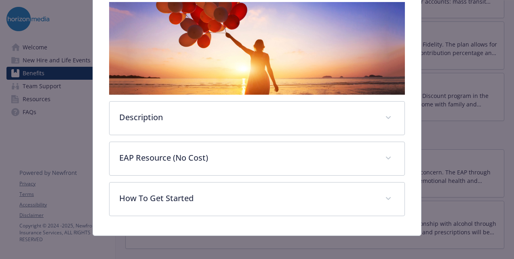 This screenshot has width=514, height=259. Describe the element at coordinates (257, 158) in the screenshot. I see `div: EAP Resource (No Cost)` at that location.